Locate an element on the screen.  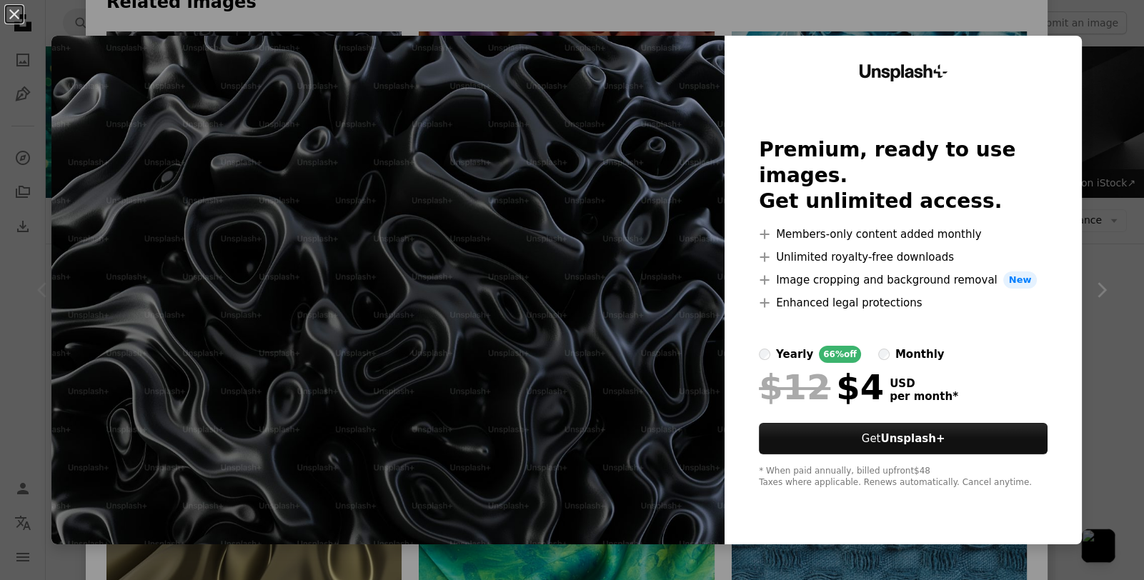
li: Members-only content added monthly is located at coordinates (903, 234).